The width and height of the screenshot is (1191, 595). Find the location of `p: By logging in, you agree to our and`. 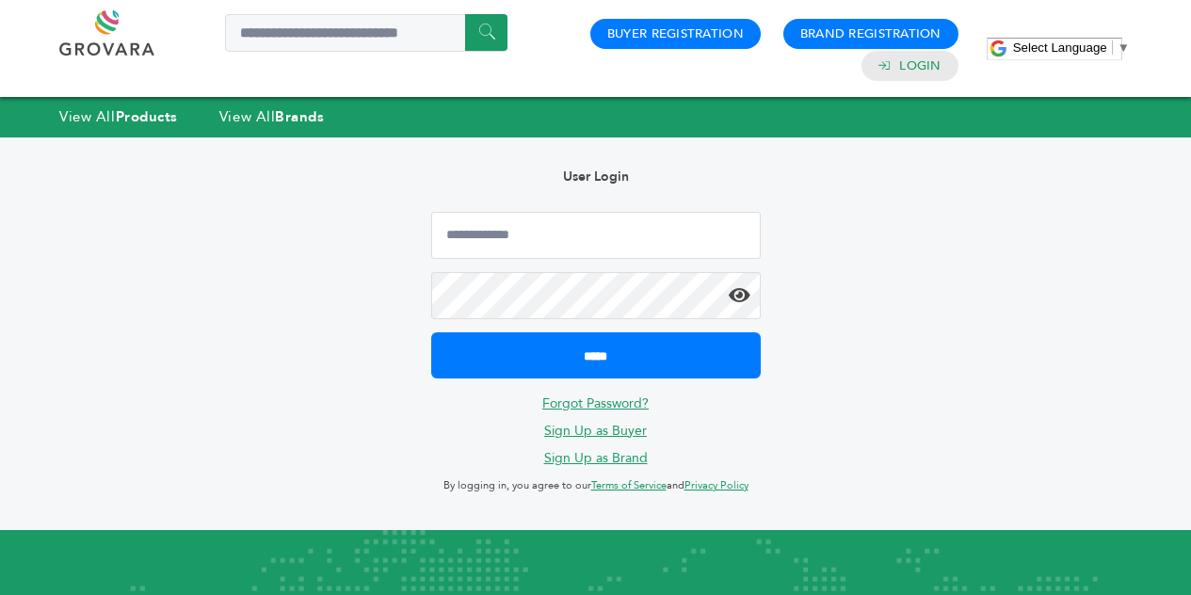

p: By logging in, you agree to our and is located at coordinates (596, 486).